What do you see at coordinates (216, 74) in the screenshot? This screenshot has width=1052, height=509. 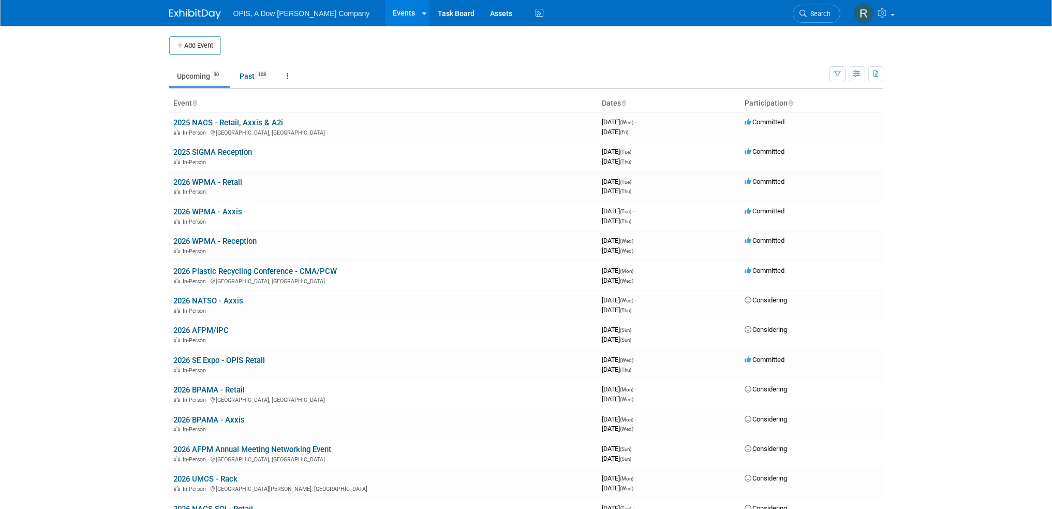 I see `span: 30` at bounding box center [216, 74].